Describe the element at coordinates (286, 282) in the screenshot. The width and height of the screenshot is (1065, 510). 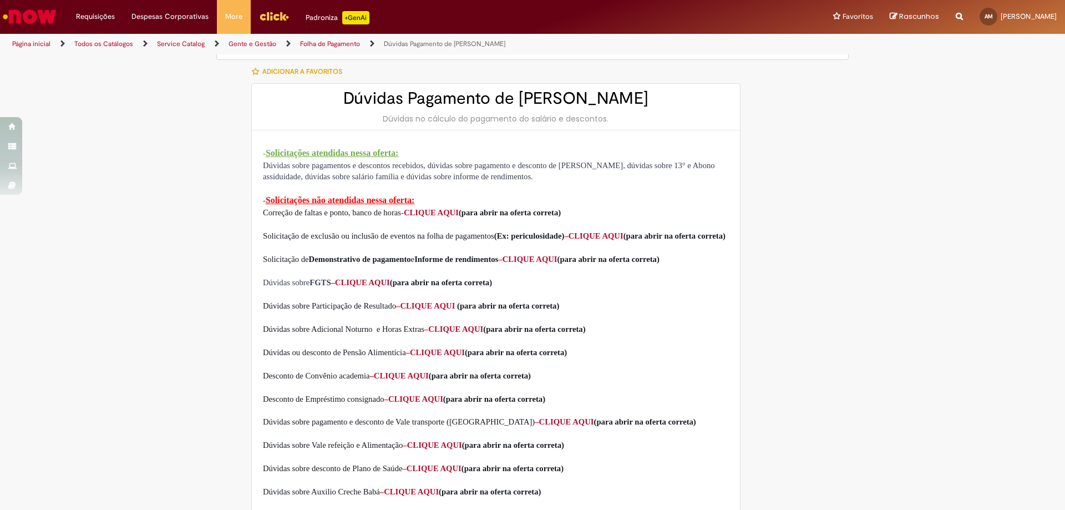
I see `span: Dúvidas sobre` at that location.